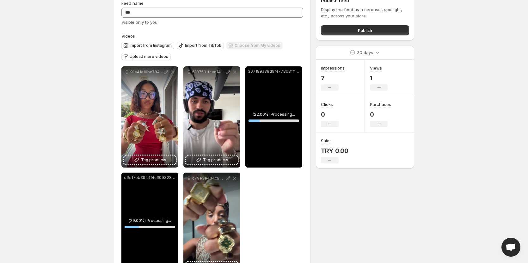  Describe the element at coordinates (209, 178) in the screenshot. I see `p: c79e3e404c924ab6b5ed579011736284HD-1080p-72Mbps-54793259` at that location.